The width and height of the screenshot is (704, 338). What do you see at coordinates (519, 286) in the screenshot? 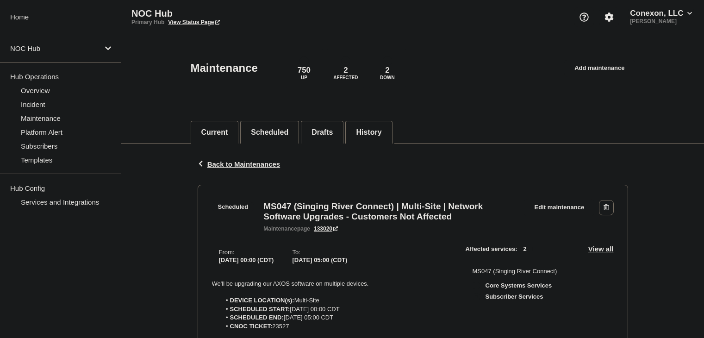
I see `span: Core Systems Services` at bounding box center [519, 286].